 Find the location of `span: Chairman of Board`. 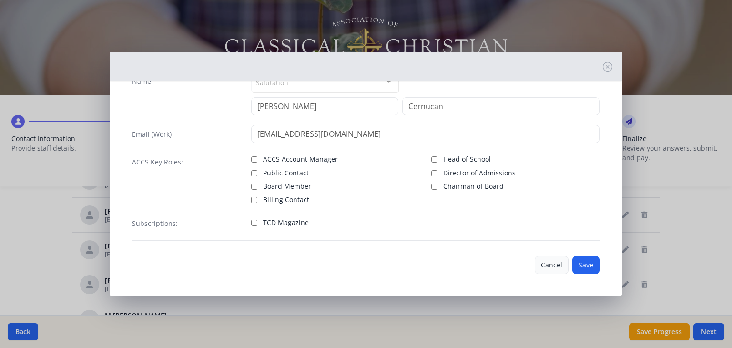

span: Chairman of Board is located at coordinates (473, 186).